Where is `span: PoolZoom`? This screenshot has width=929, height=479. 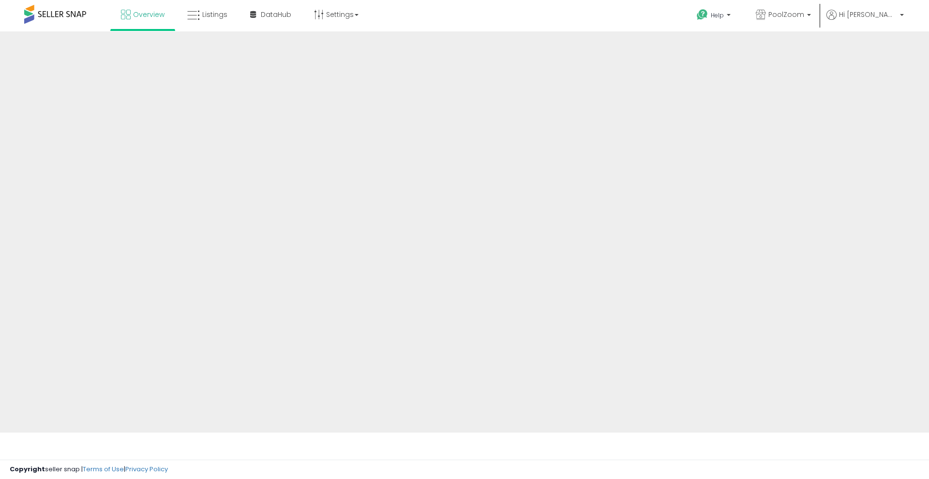
span: PoolZoom is located at coordinates (786, 15).